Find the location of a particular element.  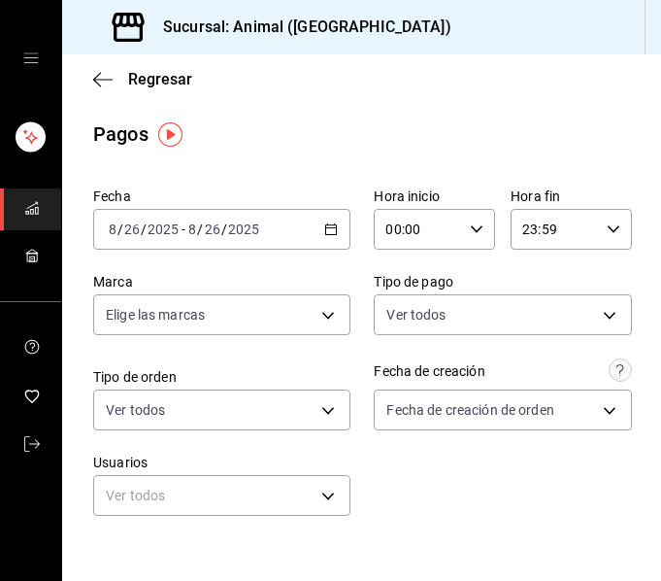

button: Regresar is located at coordinates (143, 79).